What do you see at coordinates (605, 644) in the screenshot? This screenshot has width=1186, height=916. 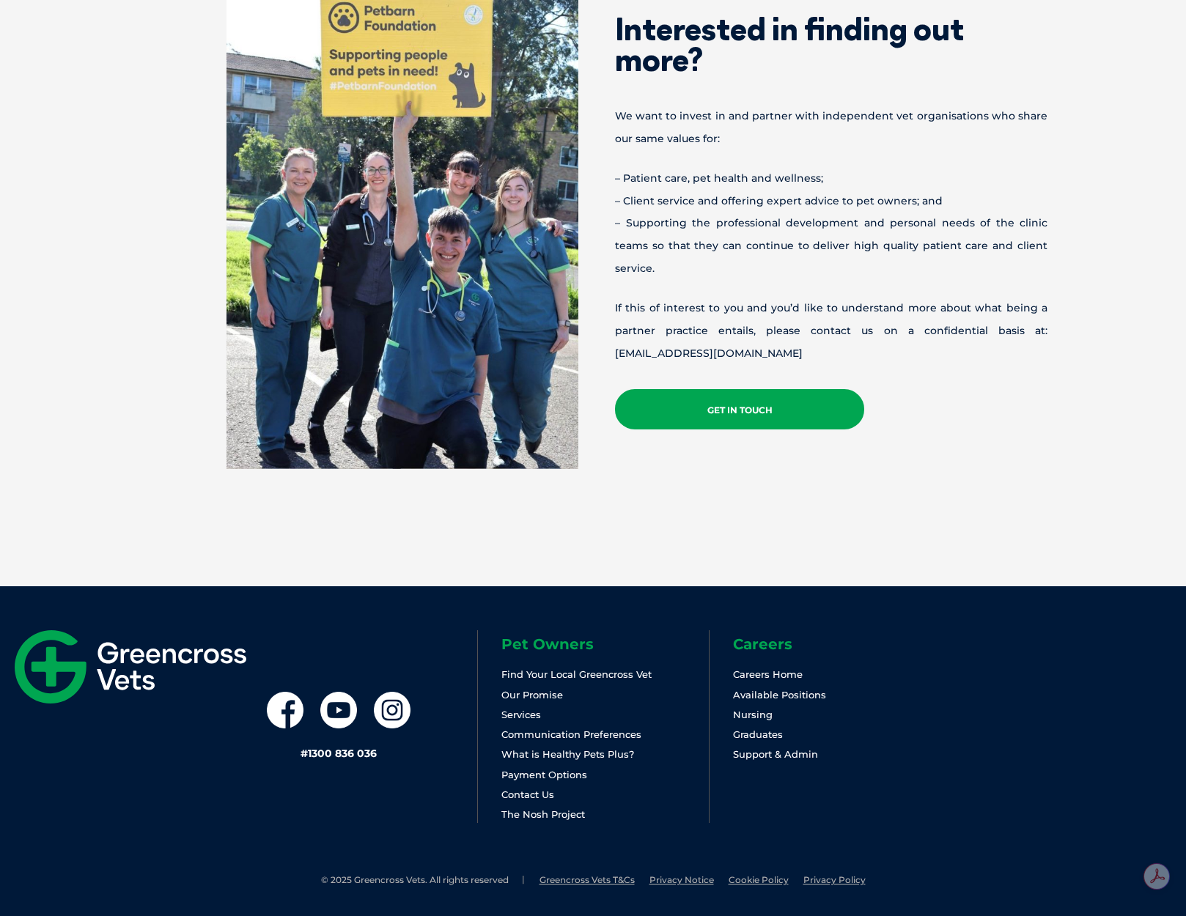 I see `h6: Pet Owners` at bounding box center [605, 644].